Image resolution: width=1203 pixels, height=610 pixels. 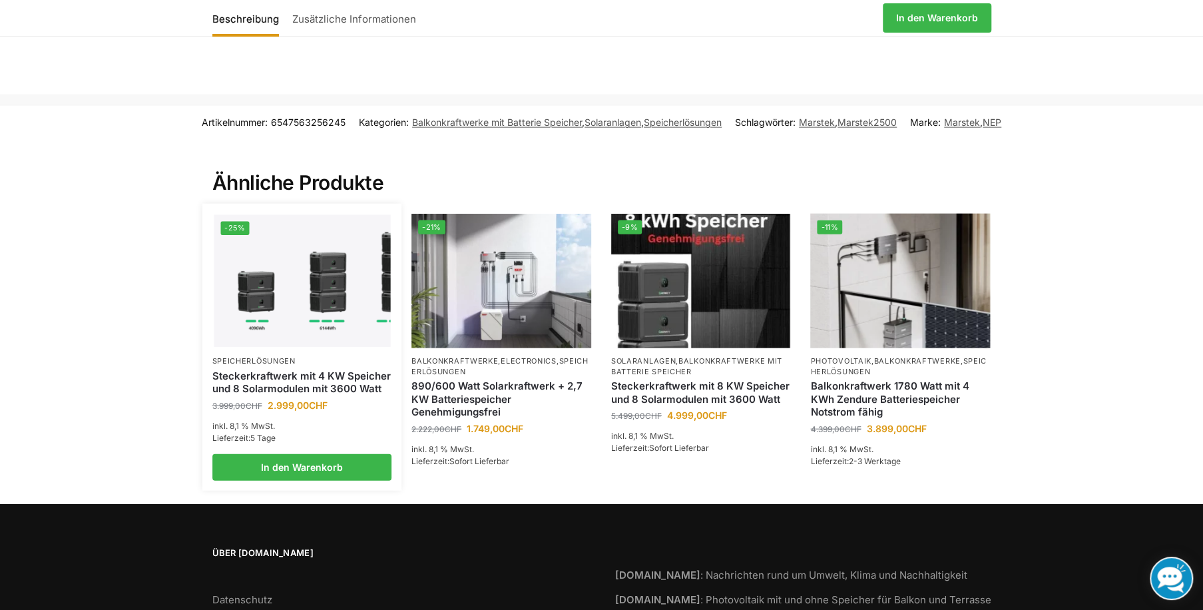 I want to click on a: Balkonkraftwerk 1780 Watt mit 4 KWh Zendure Batteriespeicher Notstrom fähig, so click(x=900, y=399).